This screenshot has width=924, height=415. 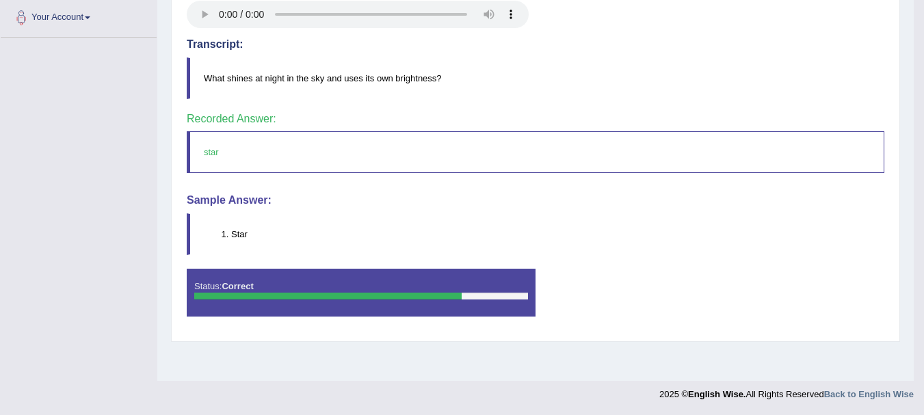 I want to click on a: Back to English Wise, so click(x=869, y=394).